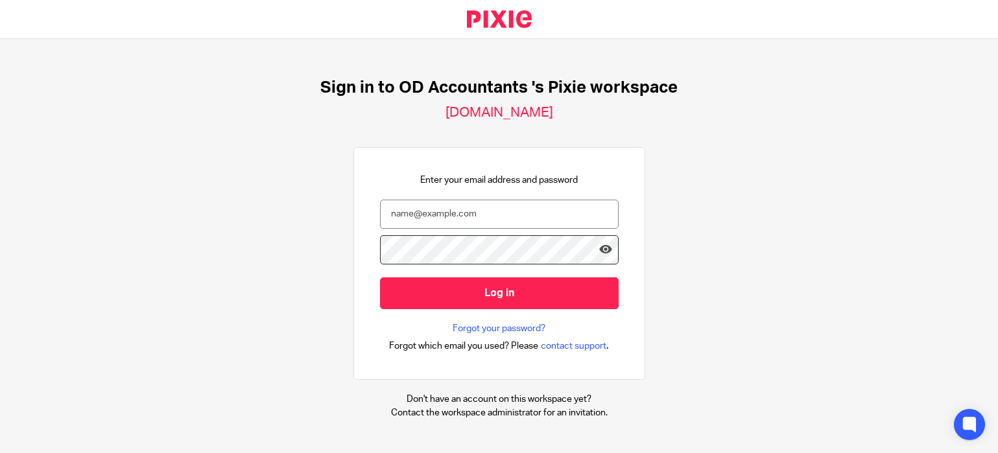  Describe the element at coordinates (499, 399) in the screenshot. I see `p: Don't have an account on this workspace yet?` at that location.